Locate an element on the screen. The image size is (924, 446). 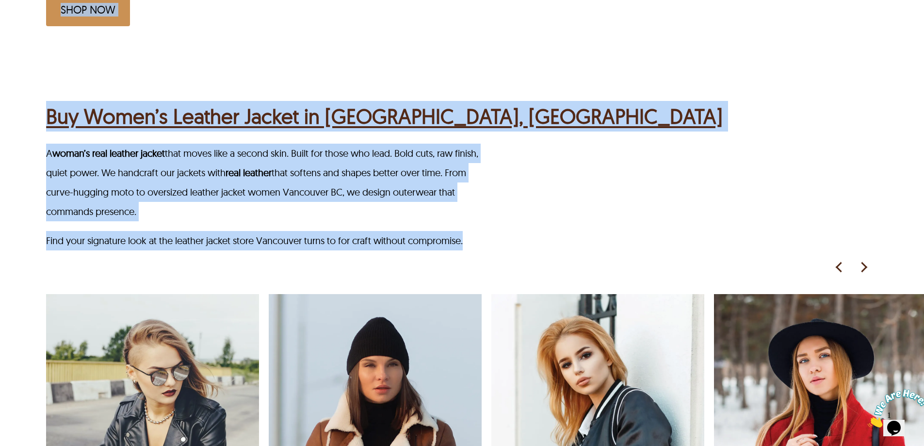
img: Chat attention grabber is located at coordinates (34, 23).